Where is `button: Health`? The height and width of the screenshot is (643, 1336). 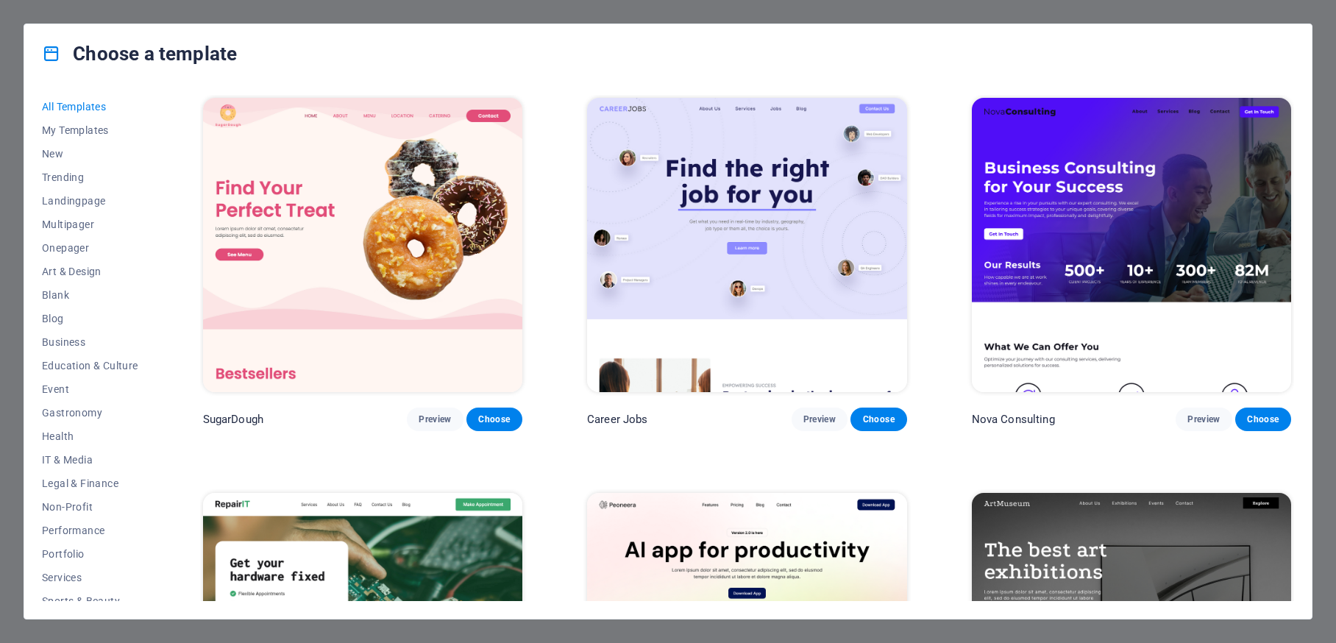
button: Health is located at coordinates (90, 436).